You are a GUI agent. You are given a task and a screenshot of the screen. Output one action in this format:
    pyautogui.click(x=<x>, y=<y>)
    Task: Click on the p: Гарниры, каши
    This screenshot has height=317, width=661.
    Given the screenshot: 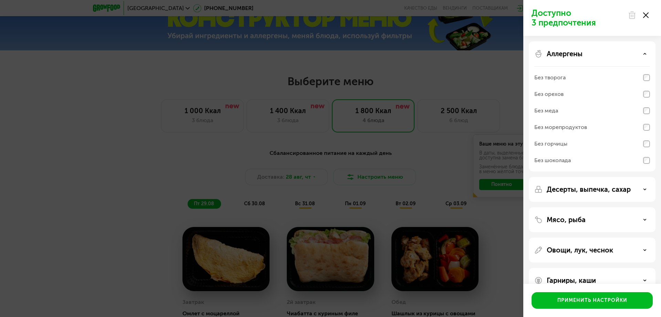 What is the action you would take?
    pyautogui.click(x=572, y=280)
    